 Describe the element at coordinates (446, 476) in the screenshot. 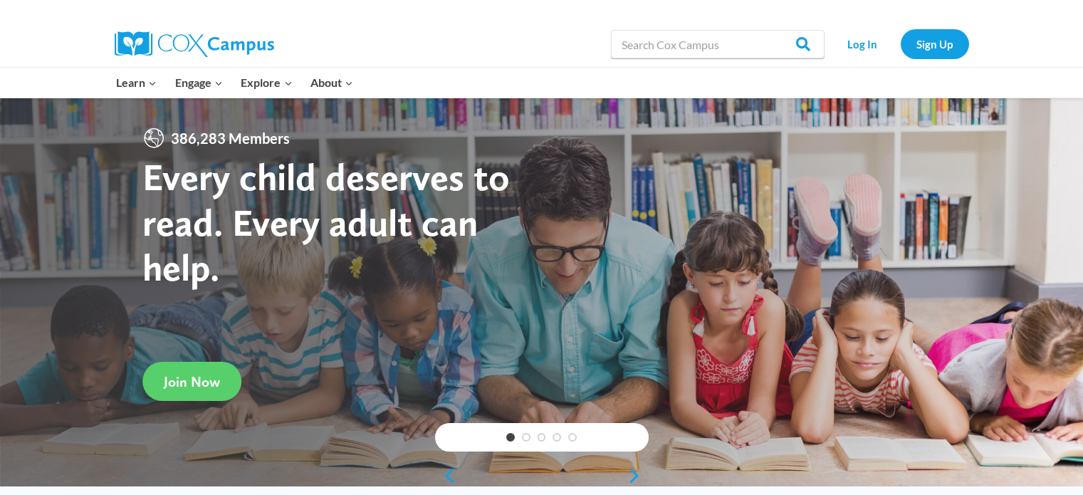

I see `a: previous` at that location.